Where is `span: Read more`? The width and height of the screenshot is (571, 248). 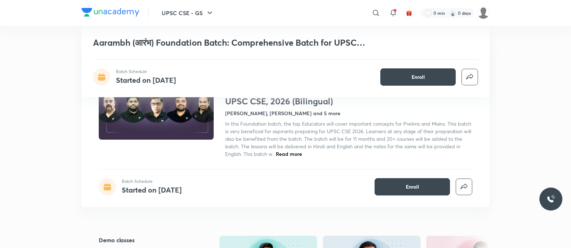
span: Read more is located at coordinates (289, 153).